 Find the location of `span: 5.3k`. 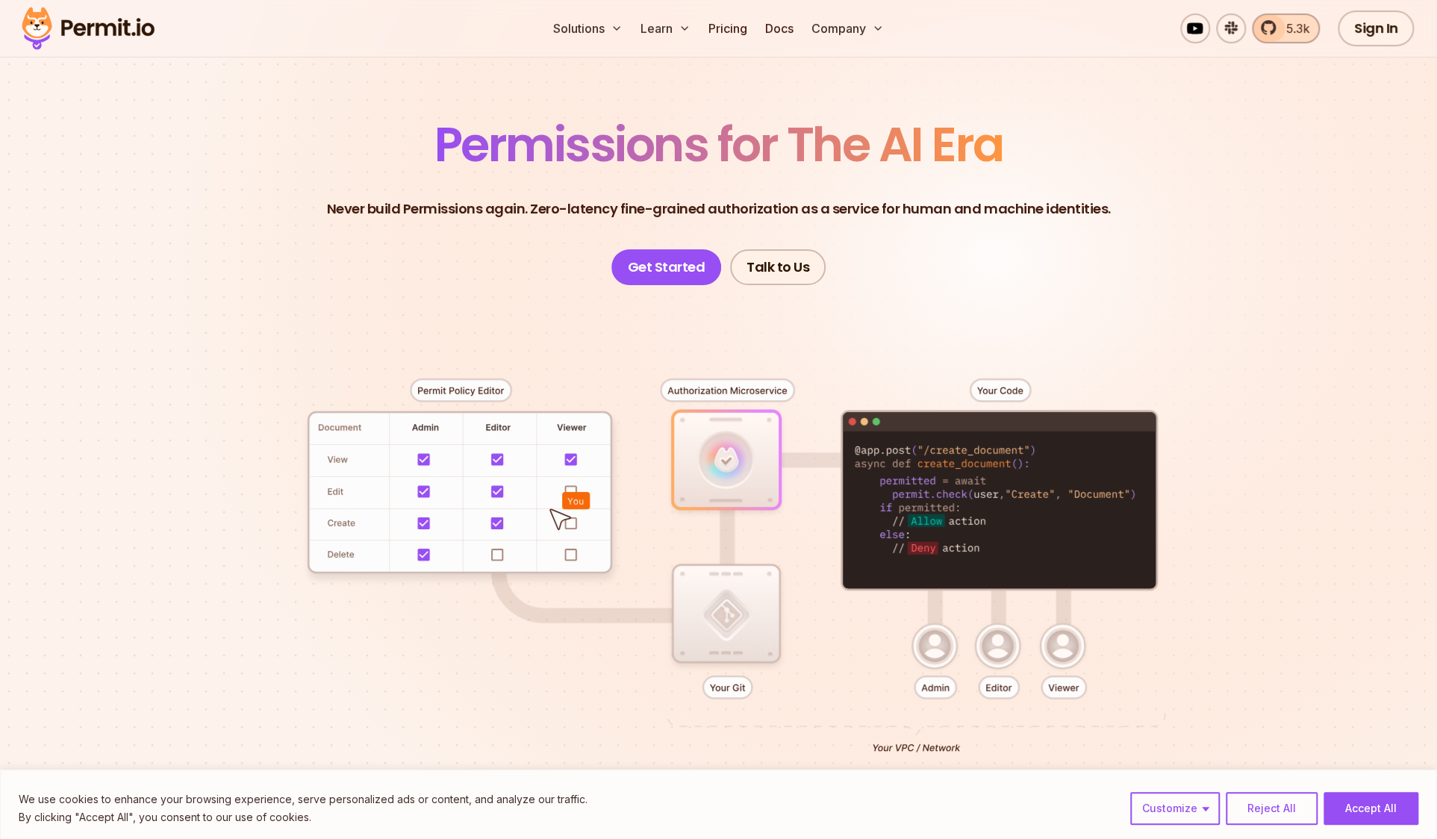

span: 5.3k is located at coordinates (1293, 28).